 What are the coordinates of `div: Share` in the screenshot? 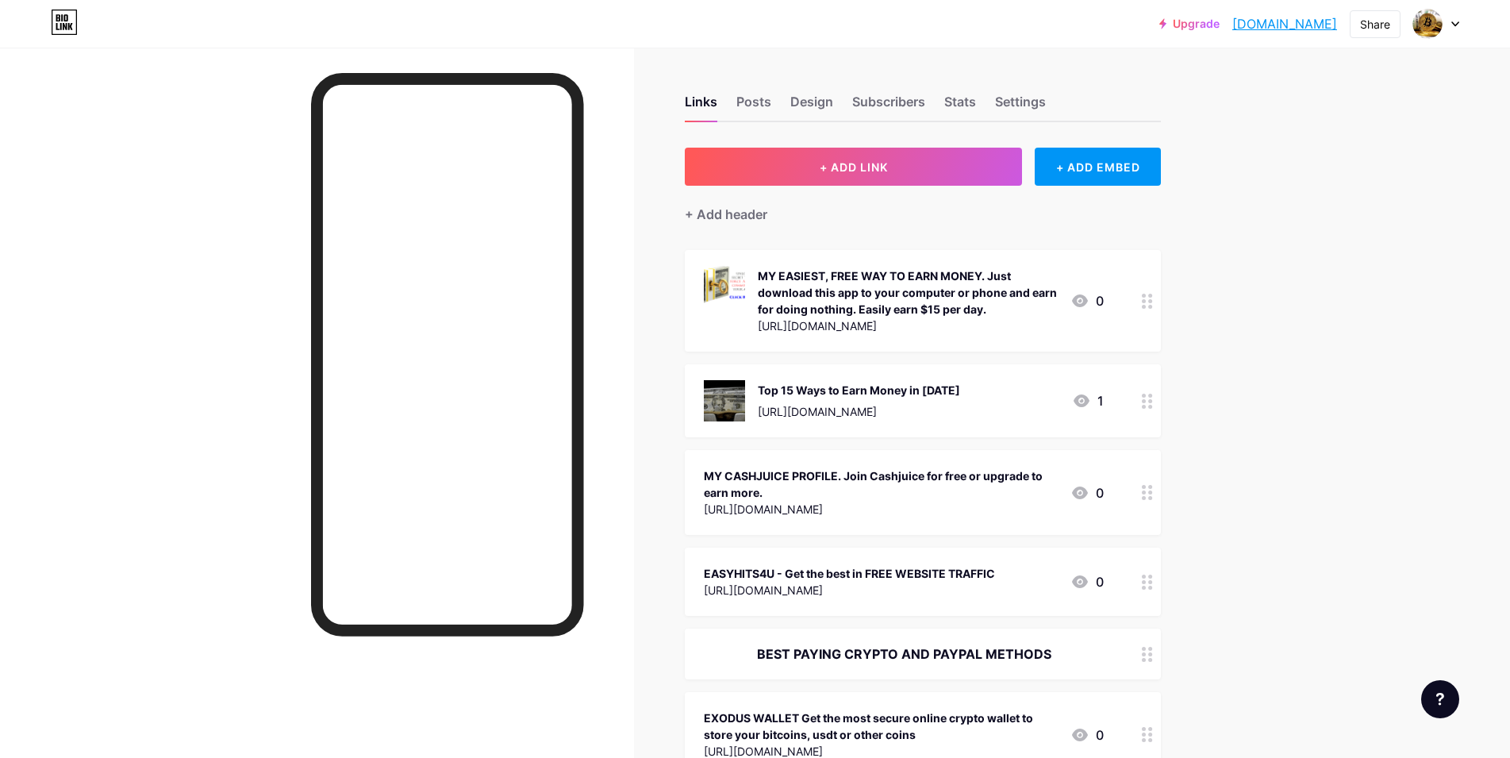 It's located at (1375, 24).